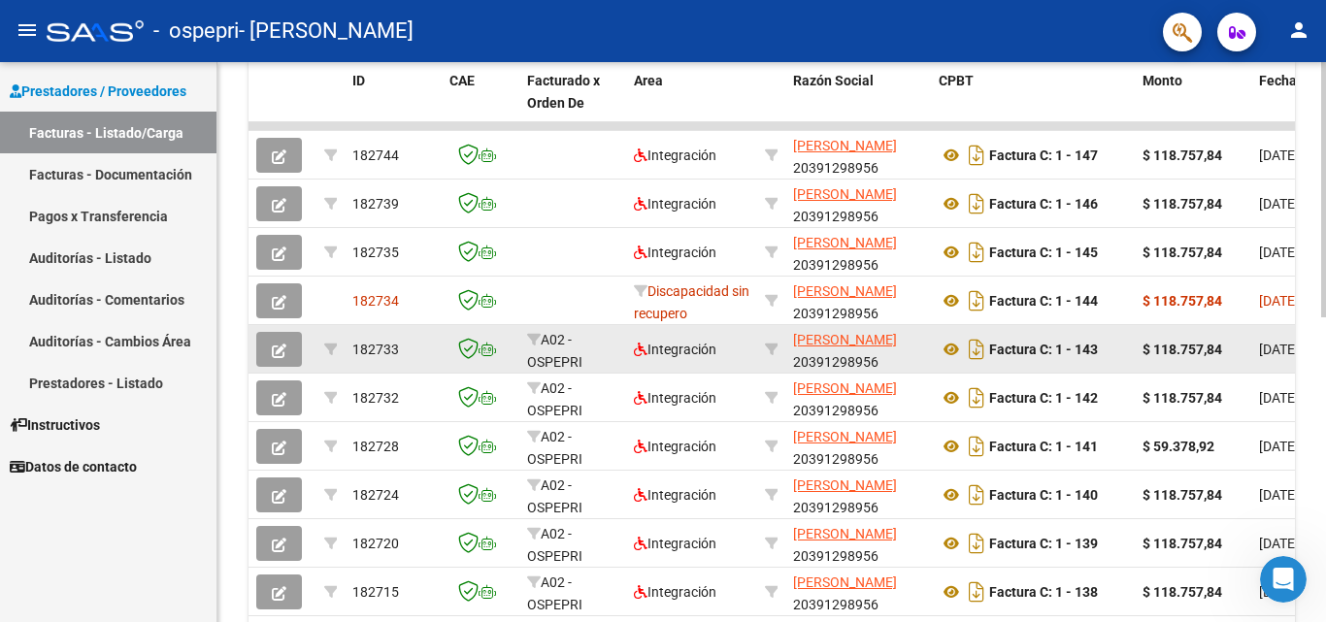  What do you see at coordinates (833, 81) in the screenshot?
I see `span: Razón Social` at bounding box center [833, 81].